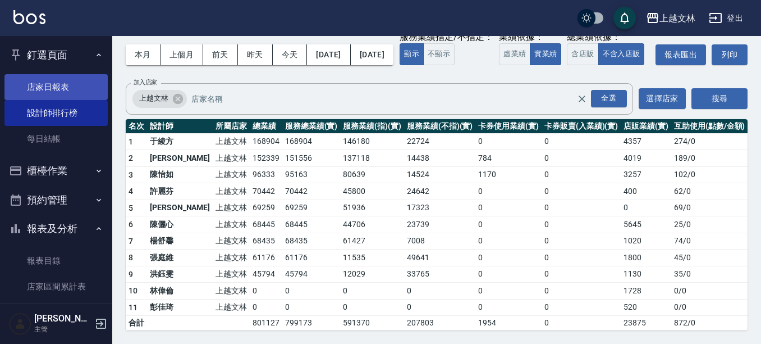 Image resolution: width=761 pixels, height=344 pixels. What do you see at coordinates (440, 158) in the screenshot?
I see `td: 14438` at bounding box center [440, 158].